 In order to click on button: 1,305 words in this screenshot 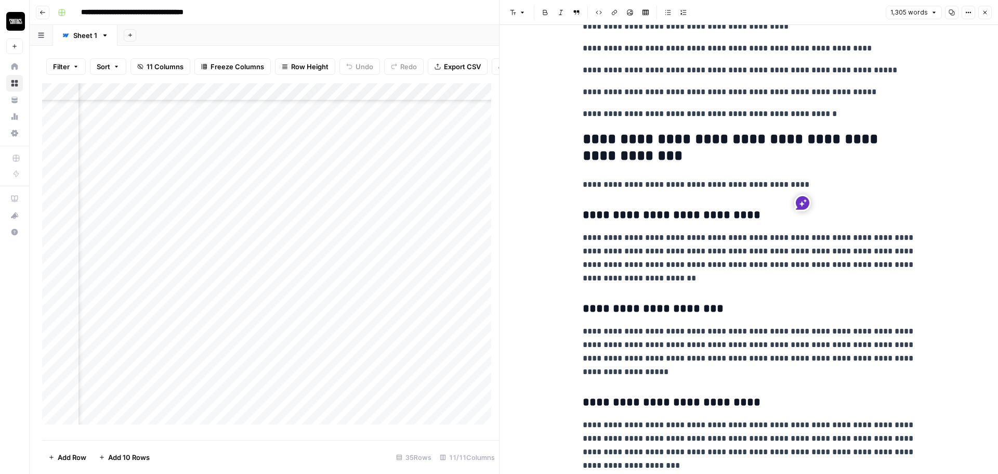, I will do `click(914, 12)`.